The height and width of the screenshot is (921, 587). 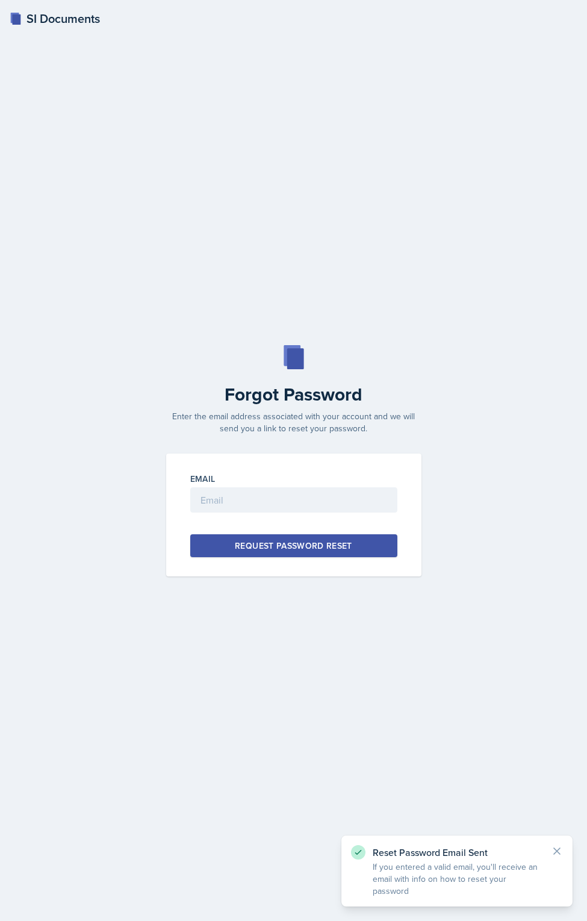 I want to click on p: Reset Password Email Sent, so click(x=457, y=852).